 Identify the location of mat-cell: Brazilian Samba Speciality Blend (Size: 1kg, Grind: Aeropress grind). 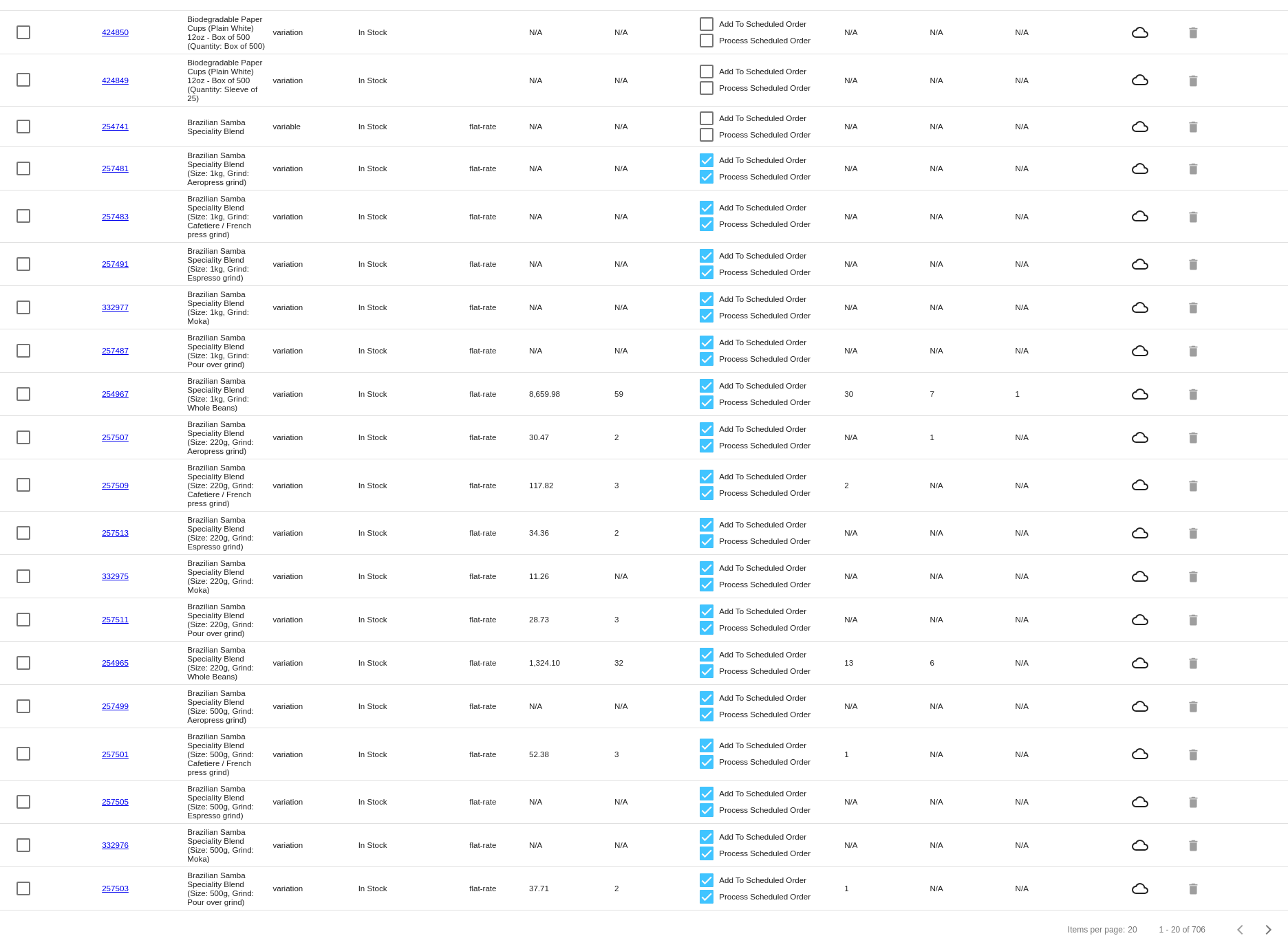
(230, 168).